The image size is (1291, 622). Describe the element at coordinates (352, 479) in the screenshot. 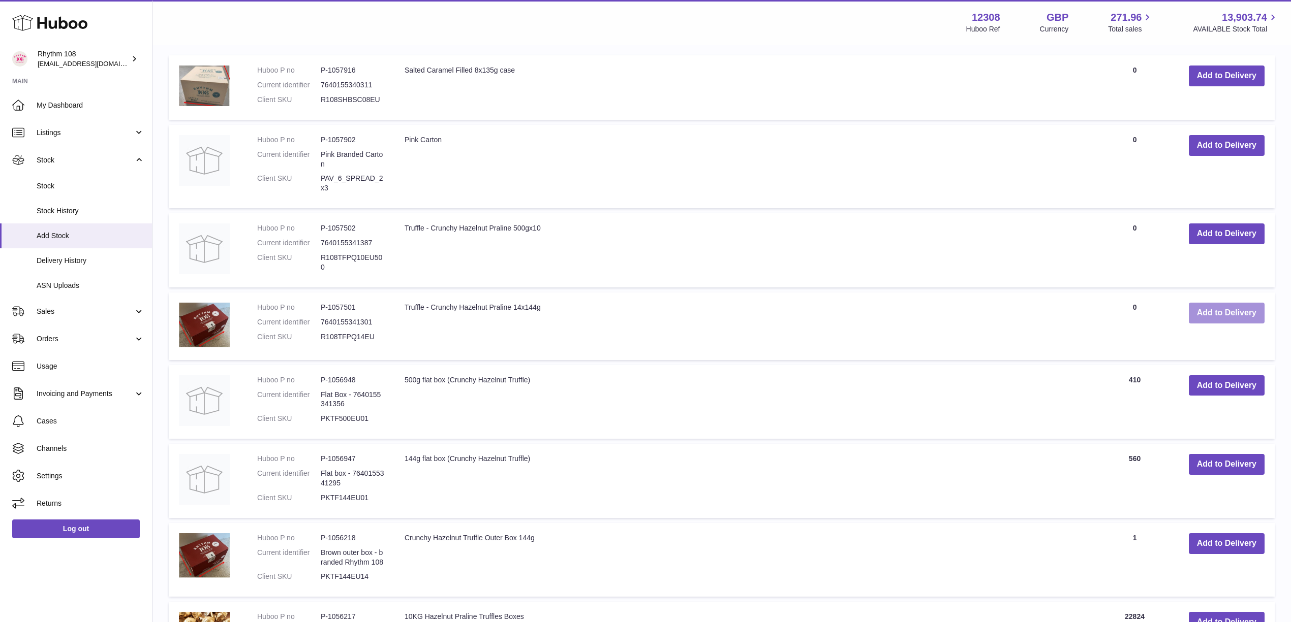

I see `dd: Flat box - 7640155341295` at that location.